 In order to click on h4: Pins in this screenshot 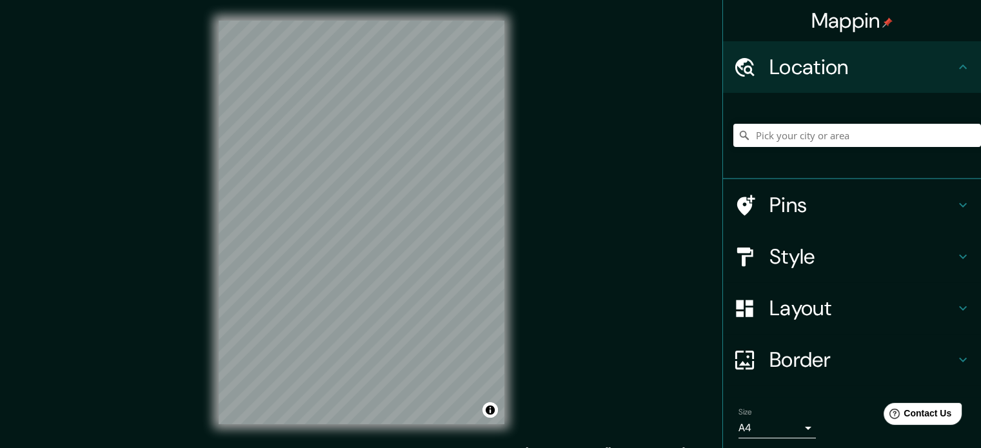, I will do `click(862, 205)`.